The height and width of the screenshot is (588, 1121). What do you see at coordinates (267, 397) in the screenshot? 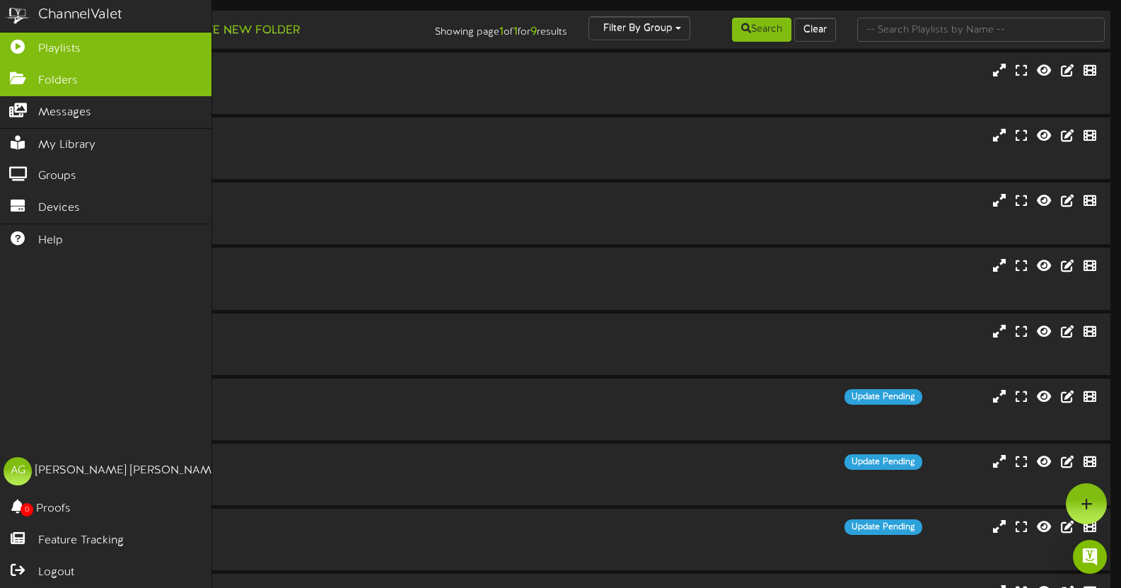
I see `div: FLC - Foyer` at bounding box center [267, 397].